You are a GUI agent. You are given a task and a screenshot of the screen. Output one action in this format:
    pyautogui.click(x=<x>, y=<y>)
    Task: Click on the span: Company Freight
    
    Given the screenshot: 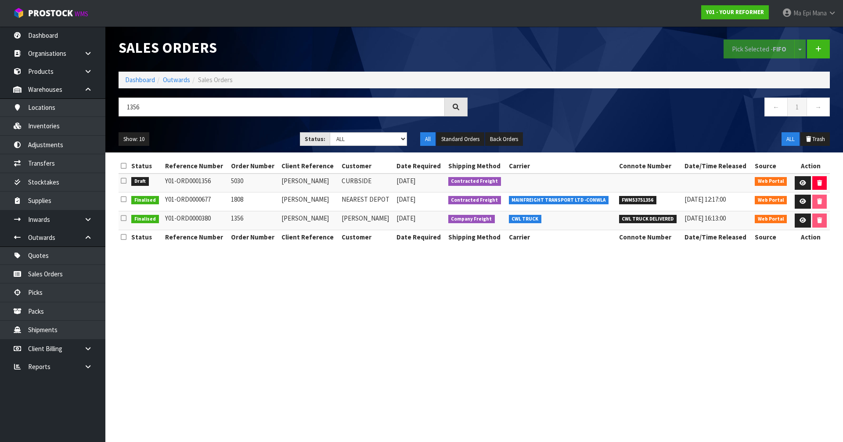 What is the action you would take?
    pyautogui.click(x=472, y=219)
    